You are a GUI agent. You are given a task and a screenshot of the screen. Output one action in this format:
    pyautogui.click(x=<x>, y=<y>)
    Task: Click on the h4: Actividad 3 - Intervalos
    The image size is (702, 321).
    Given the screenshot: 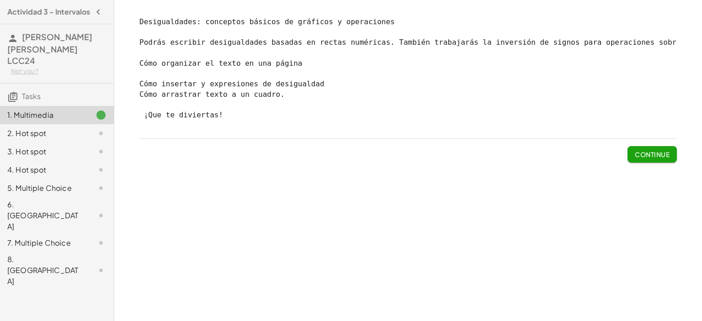 What is the action you would take?
    pyautogui.click(x=48, y=12)
    